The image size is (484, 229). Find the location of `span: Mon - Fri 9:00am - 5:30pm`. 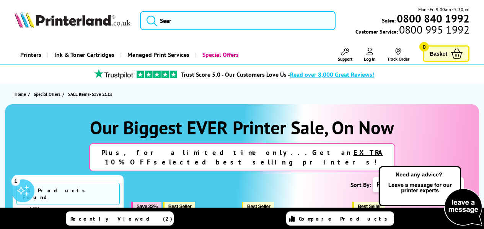

span: Mon - Fri 9:00am - 5:30pm is located at coordinates (443, 9).